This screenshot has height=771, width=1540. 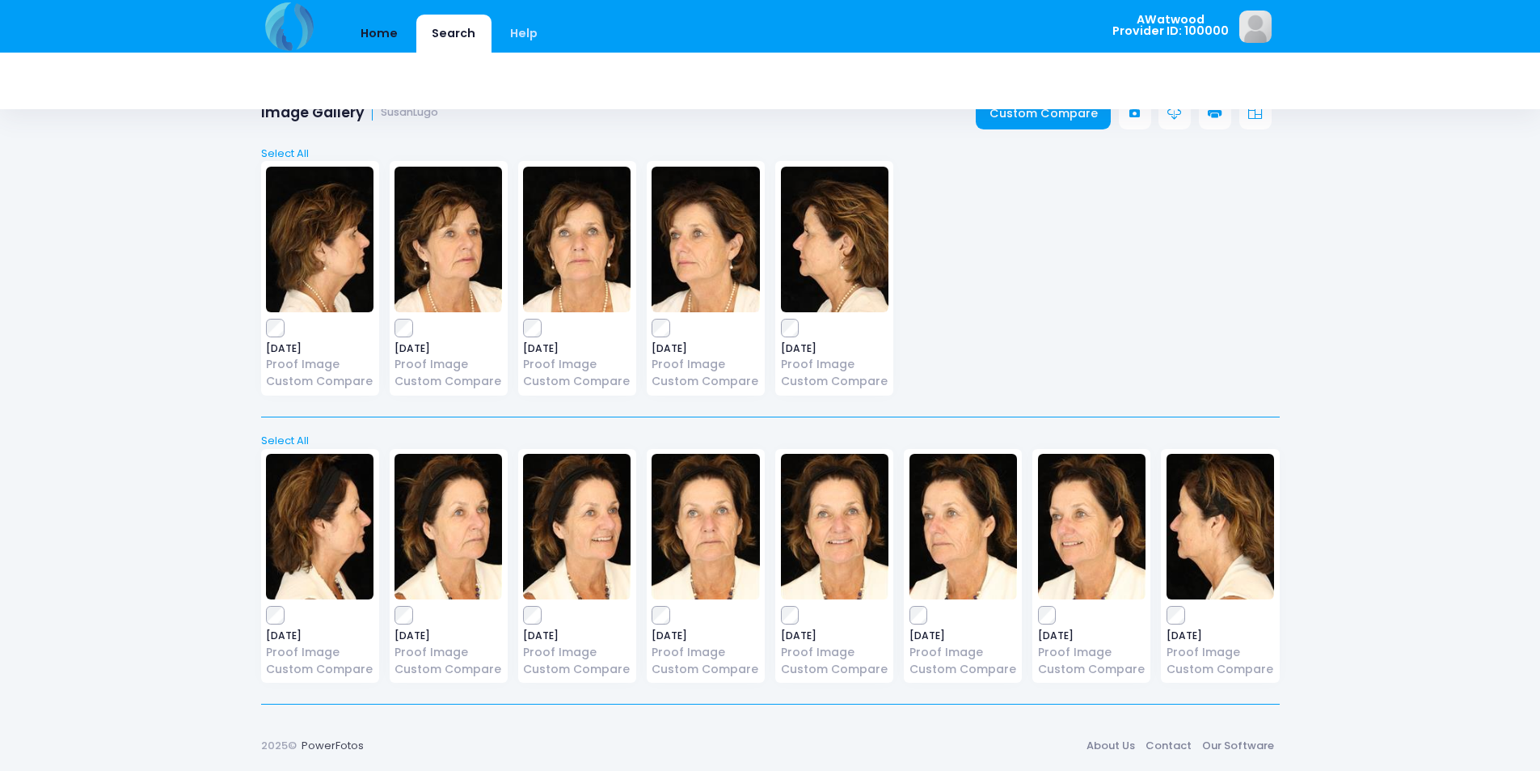 What do you see at coordinates (1111, 745) in the screenshot?
I see `a: About Us` at bounding box center [1111, 745].